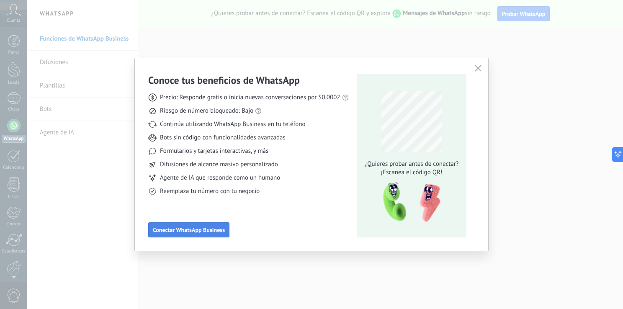 The width and height of the screenshot is (623, 309). What do you see at coordinates (224, 80) in the screenshot?
I see `h3: Conoce tus beneficios de WhatsApp` at bounding box center [224, 80].